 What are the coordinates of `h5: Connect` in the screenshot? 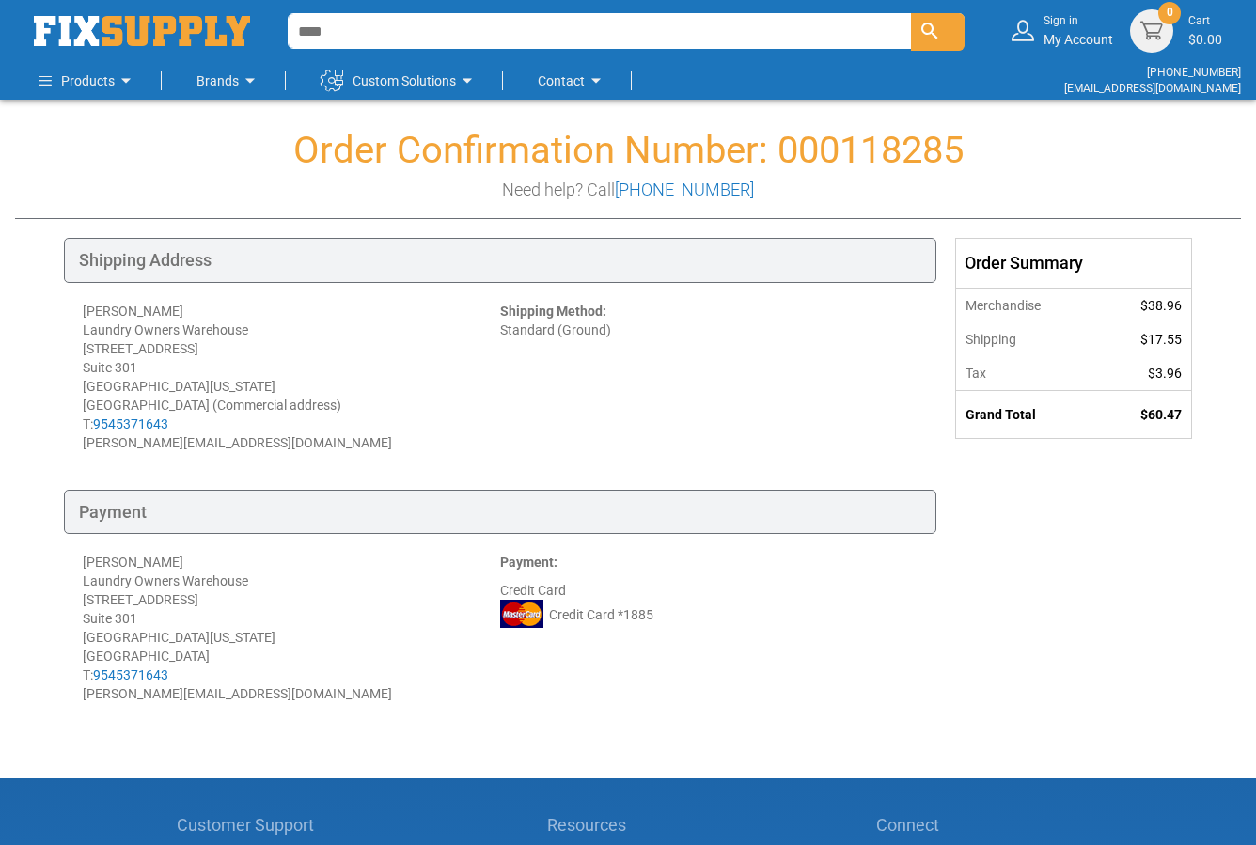 It's located at (977, 825).